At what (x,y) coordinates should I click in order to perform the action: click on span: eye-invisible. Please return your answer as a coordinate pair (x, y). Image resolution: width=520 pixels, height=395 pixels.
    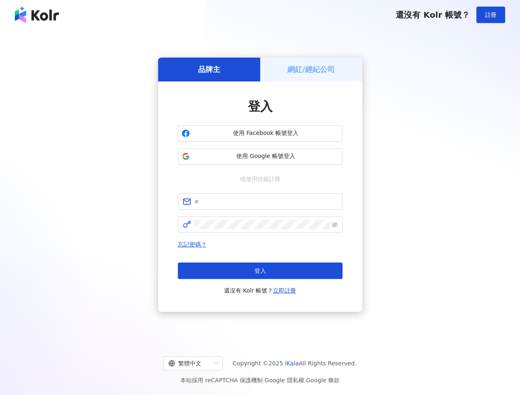
    Looking at the image, I should click on (335, 225).